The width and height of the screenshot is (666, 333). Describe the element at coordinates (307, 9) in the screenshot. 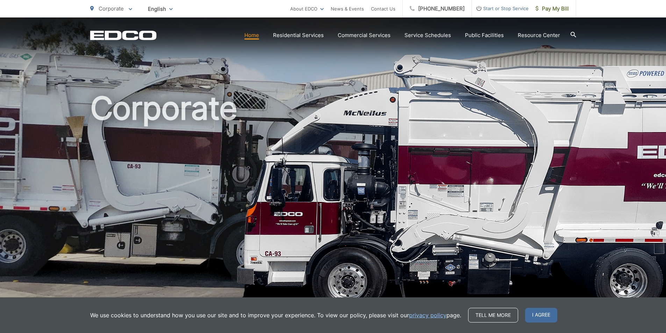

I see `a: About EDCO` at that location.